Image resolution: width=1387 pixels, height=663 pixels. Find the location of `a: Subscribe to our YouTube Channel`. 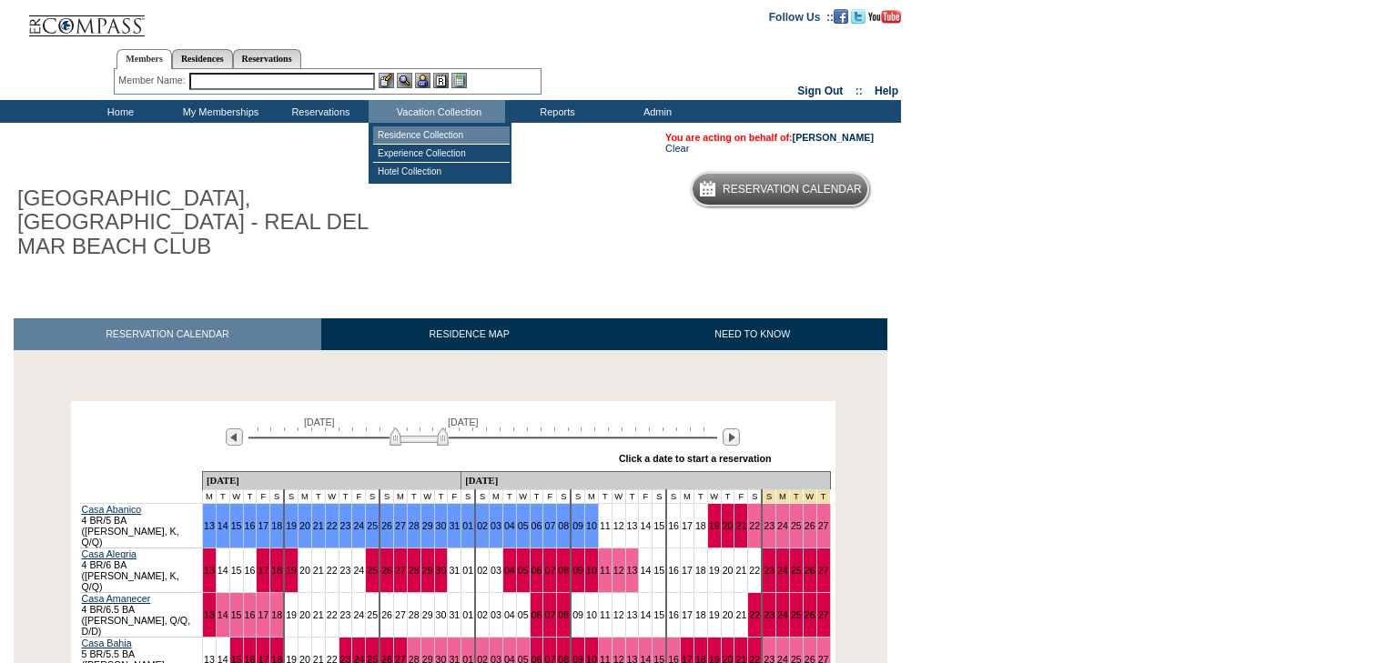

a: Subscribe to our YouTube Channel is located at coordinates (884, 15).